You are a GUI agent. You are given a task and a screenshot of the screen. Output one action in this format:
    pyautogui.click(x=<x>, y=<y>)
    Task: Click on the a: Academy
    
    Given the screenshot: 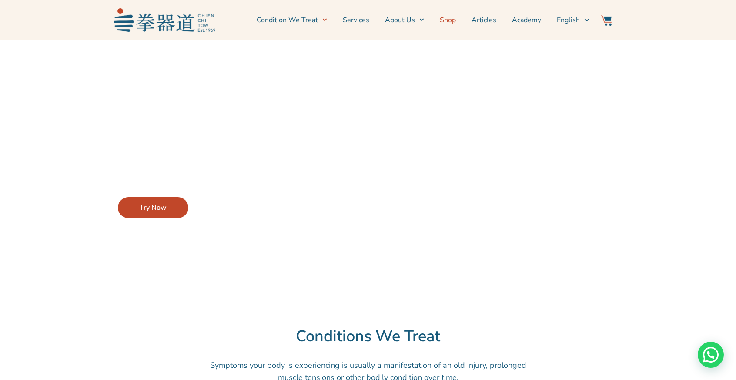 What is the action you would take?
    pyautogui.click(x=527, y=20)
    